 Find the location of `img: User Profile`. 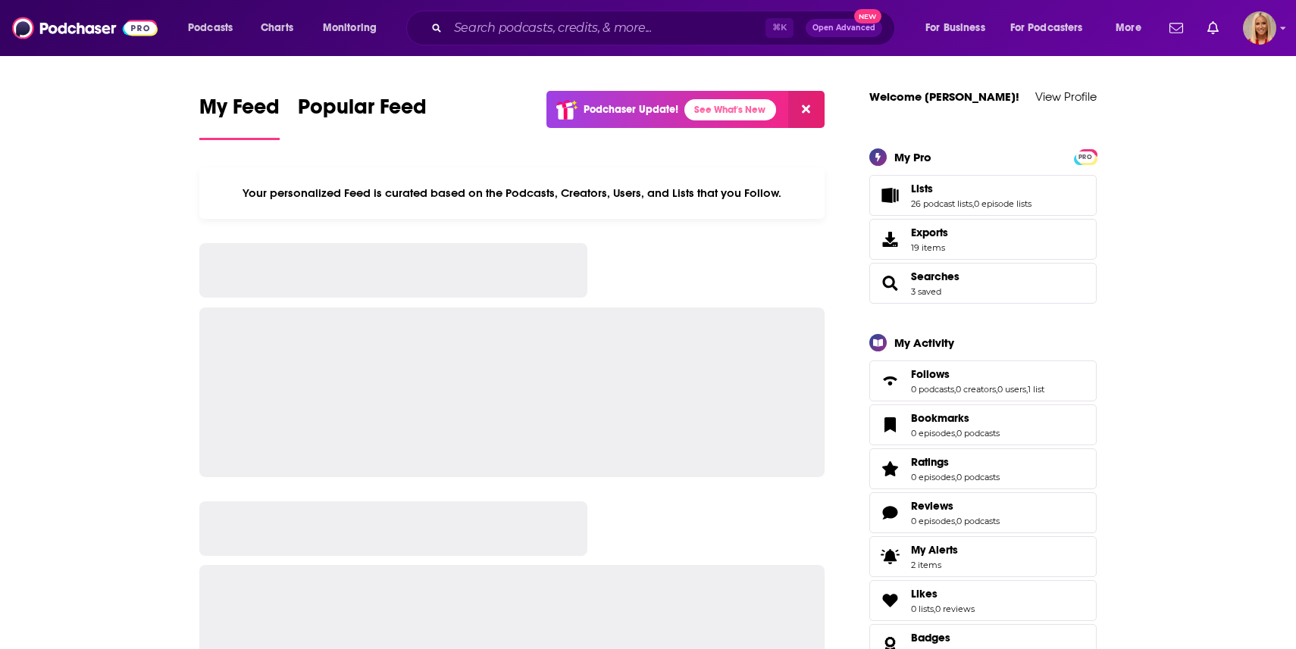

img: User Profile is located at coordinates (1260, 28).